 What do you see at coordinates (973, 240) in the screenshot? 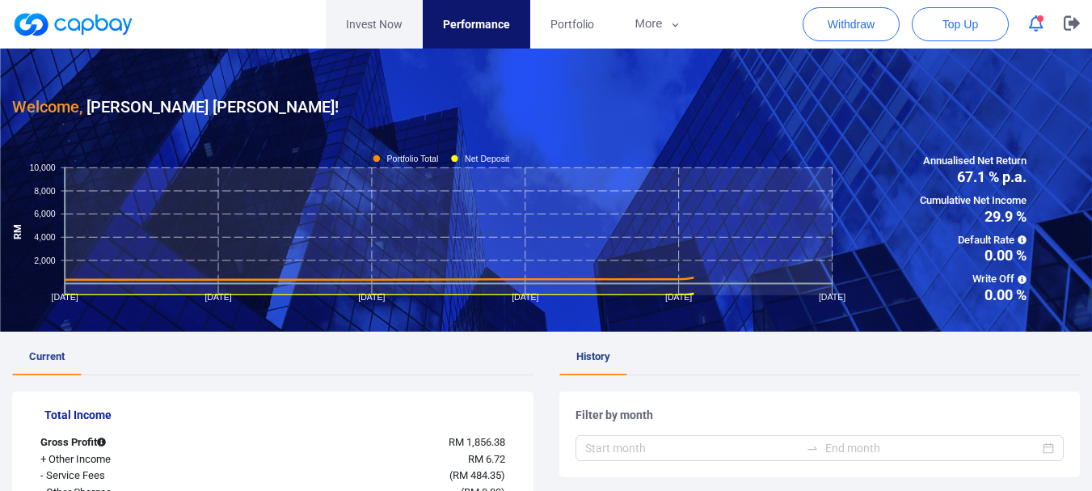
I see `span: Default Rate` at bounding box center [973, 240].